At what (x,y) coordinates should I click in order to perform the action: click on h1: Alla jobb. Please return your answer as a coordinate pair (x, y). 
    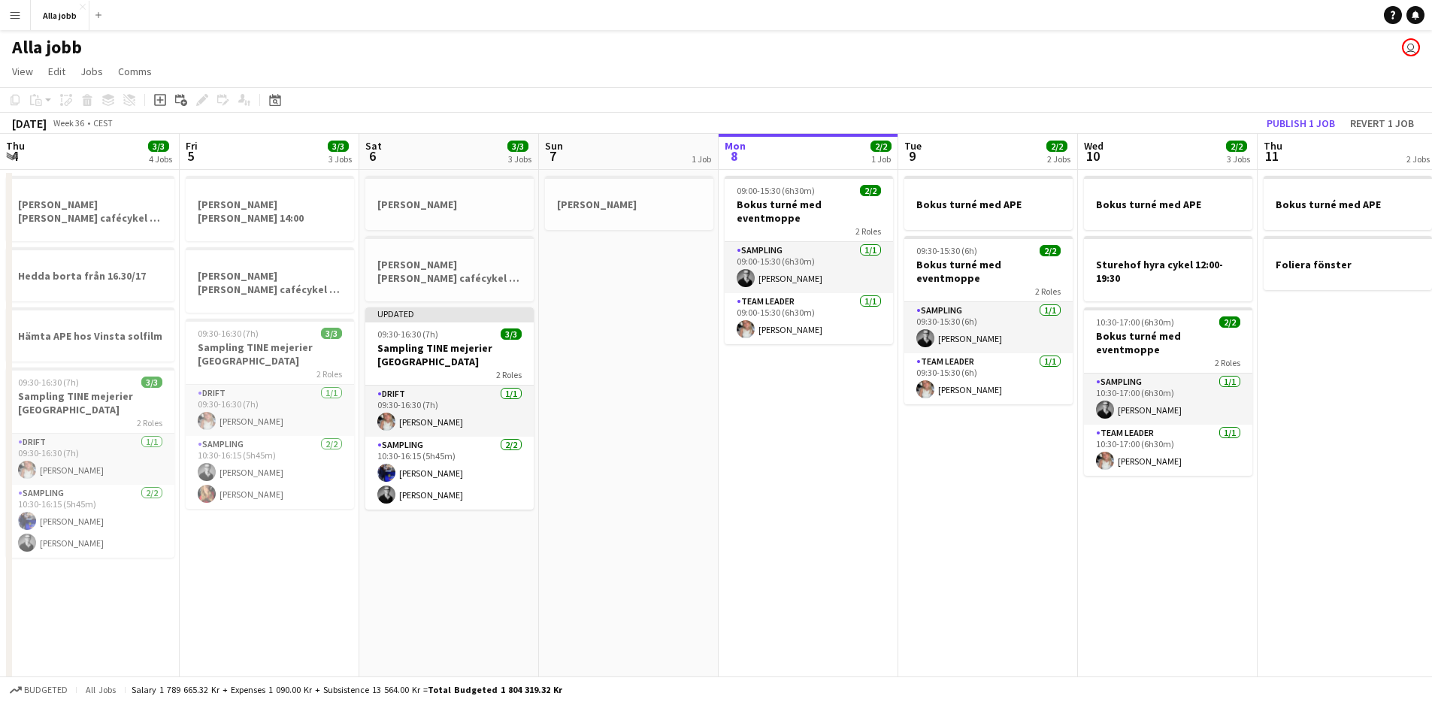
    Looking at the image, I should click on (47, 47).